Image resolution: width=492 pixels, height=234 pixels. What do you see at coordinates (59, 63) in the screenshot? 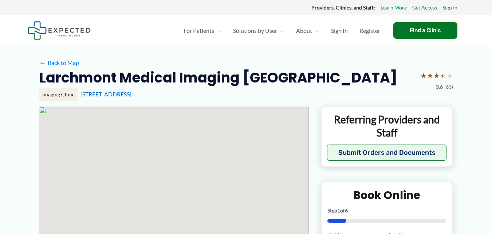
I see `a: ←Back to Map` at bounding box center [59, 63].